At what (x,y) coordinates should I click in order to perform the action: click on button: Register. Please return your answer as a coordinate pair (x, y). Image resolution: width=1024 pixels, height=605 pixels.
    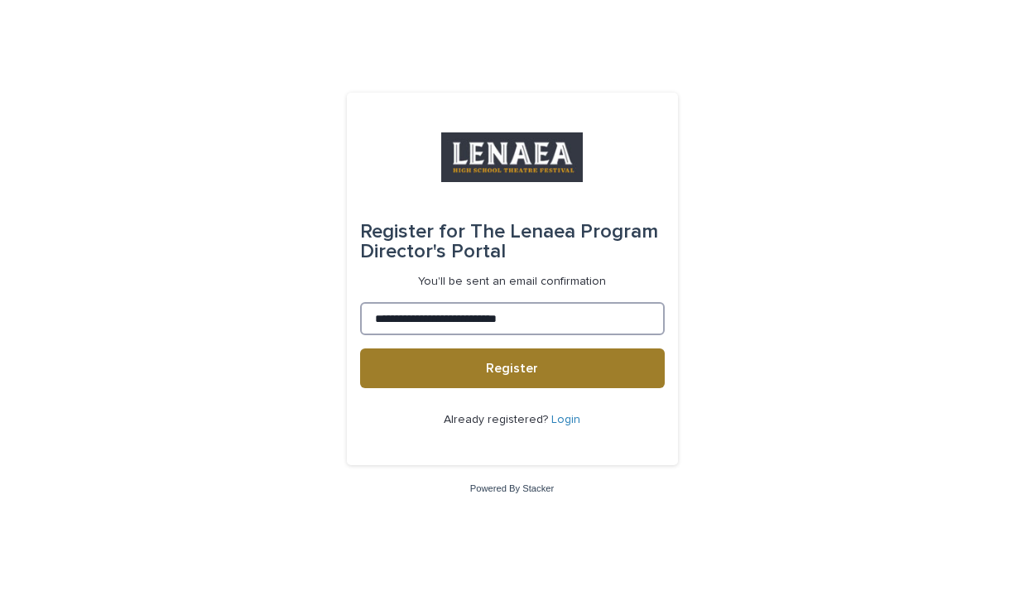
    Looking at the image, I should click on (513, 368).